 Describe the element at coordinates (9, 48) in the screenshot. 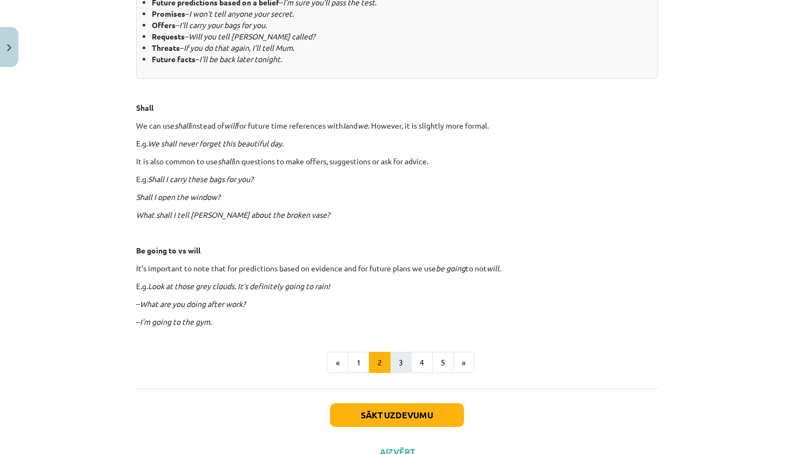

I see `img: icon-close-lesson-0947bae3869378f0d4975bcd49f059093ad1ed9edebbc8119c70593378902aed.svg` at that location.